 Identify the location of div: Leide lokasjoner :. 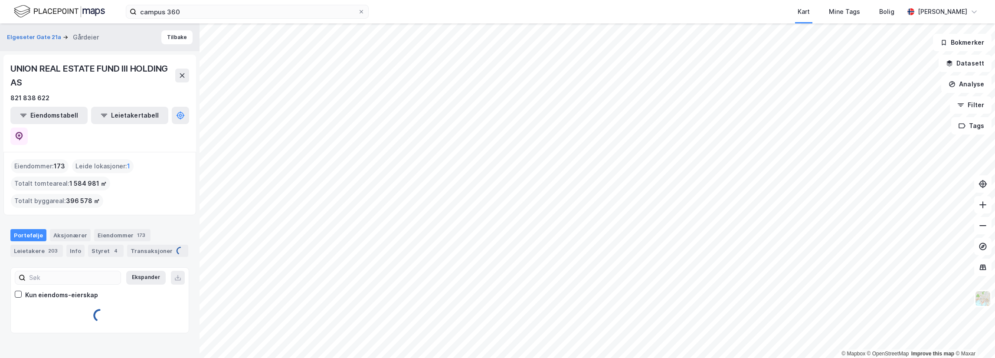
(103, 166).